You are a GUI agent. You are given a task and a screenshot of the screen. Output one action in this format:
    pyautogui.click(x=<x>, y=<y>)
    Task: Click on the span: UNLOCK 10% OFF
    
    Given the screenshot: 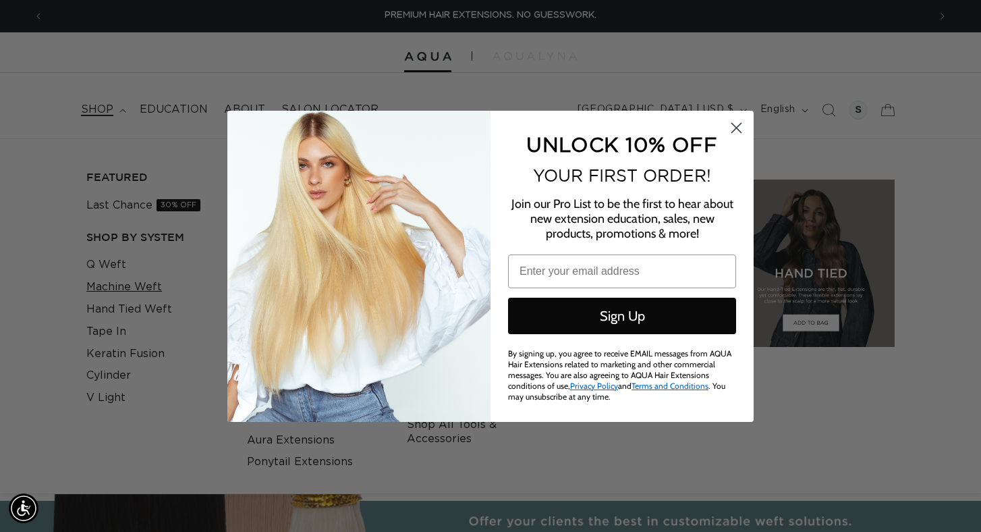 What is the action you would take?
    pyautogui.click(x=622, y=144)
    